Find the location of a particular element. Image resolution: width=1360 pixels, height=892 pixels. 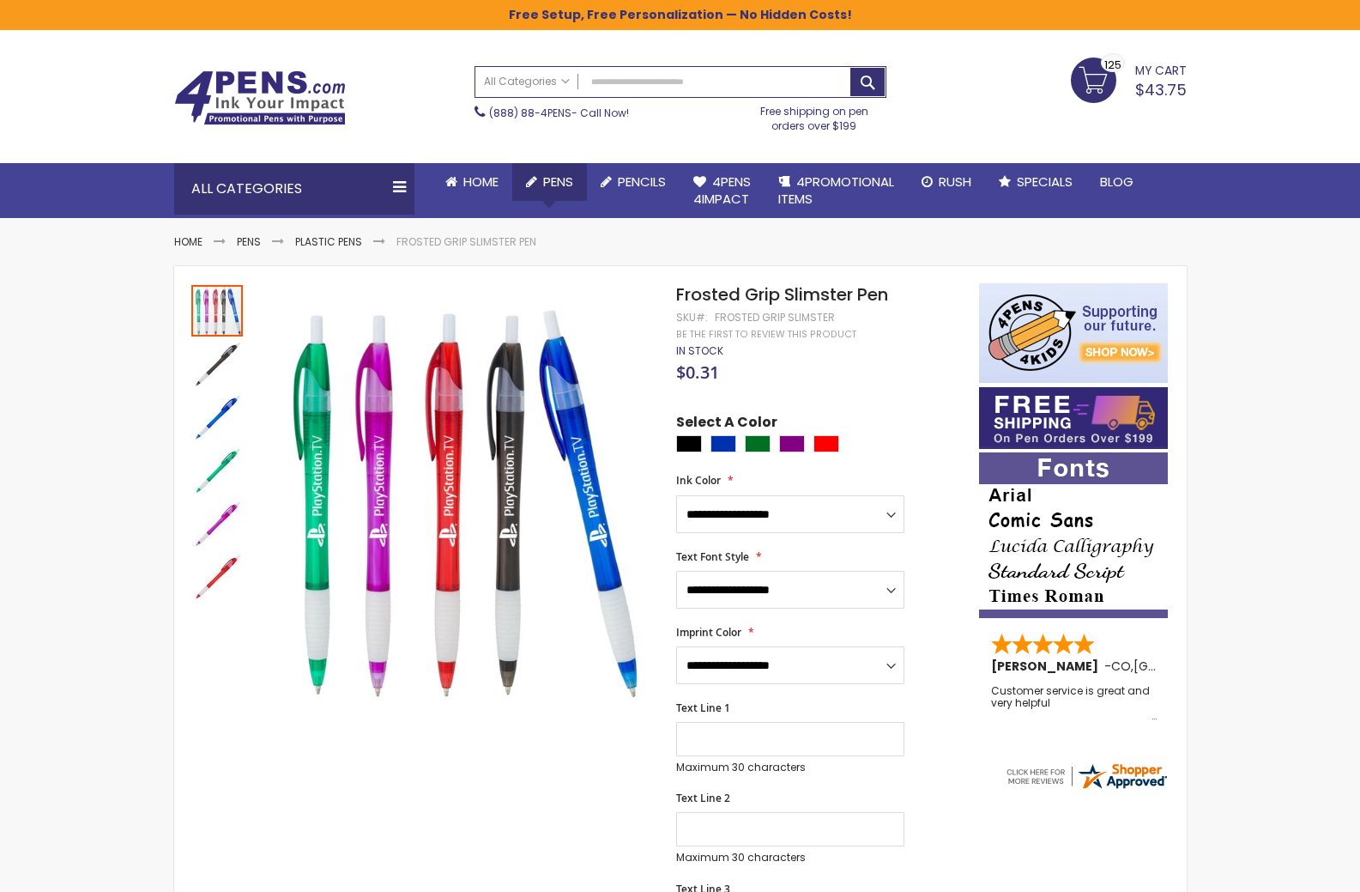

div: Green is located at coordinates (758, 444).